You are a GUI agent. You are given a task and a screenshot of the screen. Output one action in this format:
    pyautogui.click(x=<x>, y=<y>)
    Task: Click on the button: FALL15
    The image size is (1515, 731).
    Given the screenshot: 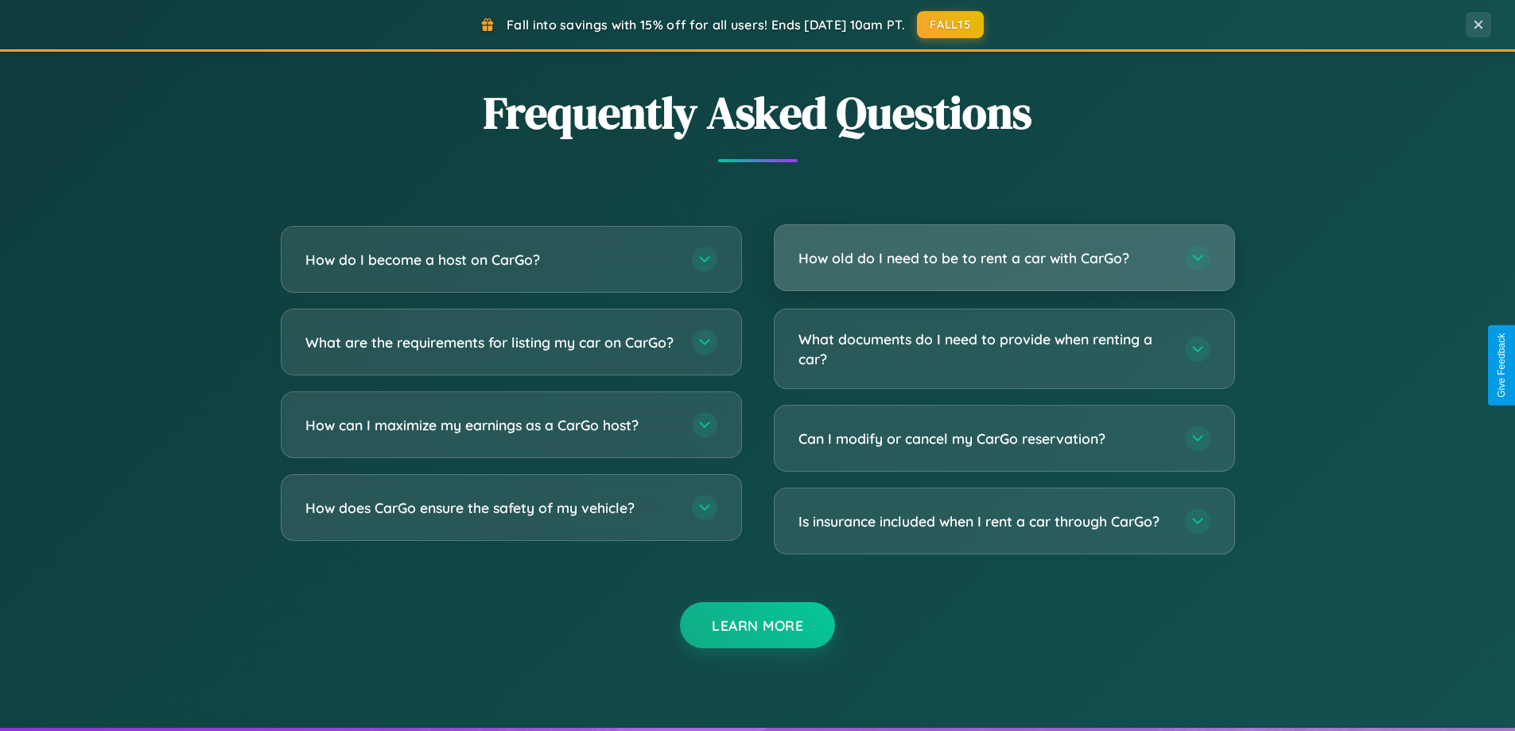 What is the action you would take?
    pyautogui.click(x=950, y=25)
    